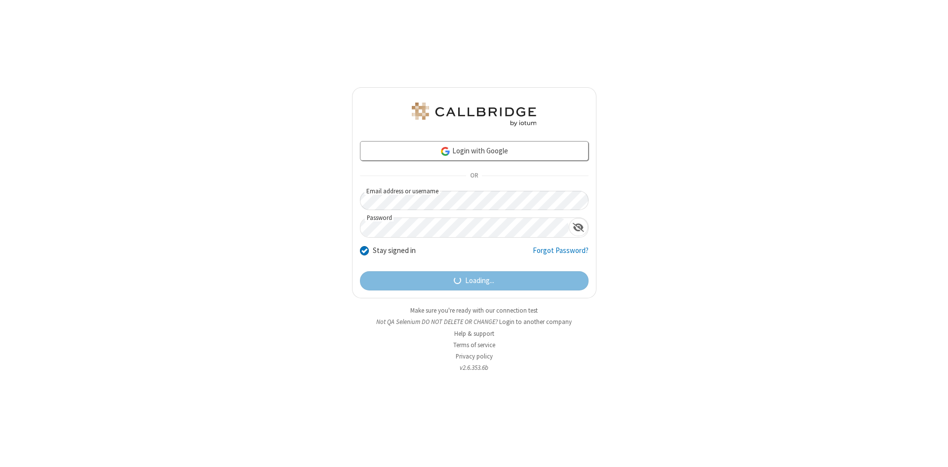  Describe the element at coordinates (474, 356) in the screenshot. I see `a: Privacy policy` at that location.